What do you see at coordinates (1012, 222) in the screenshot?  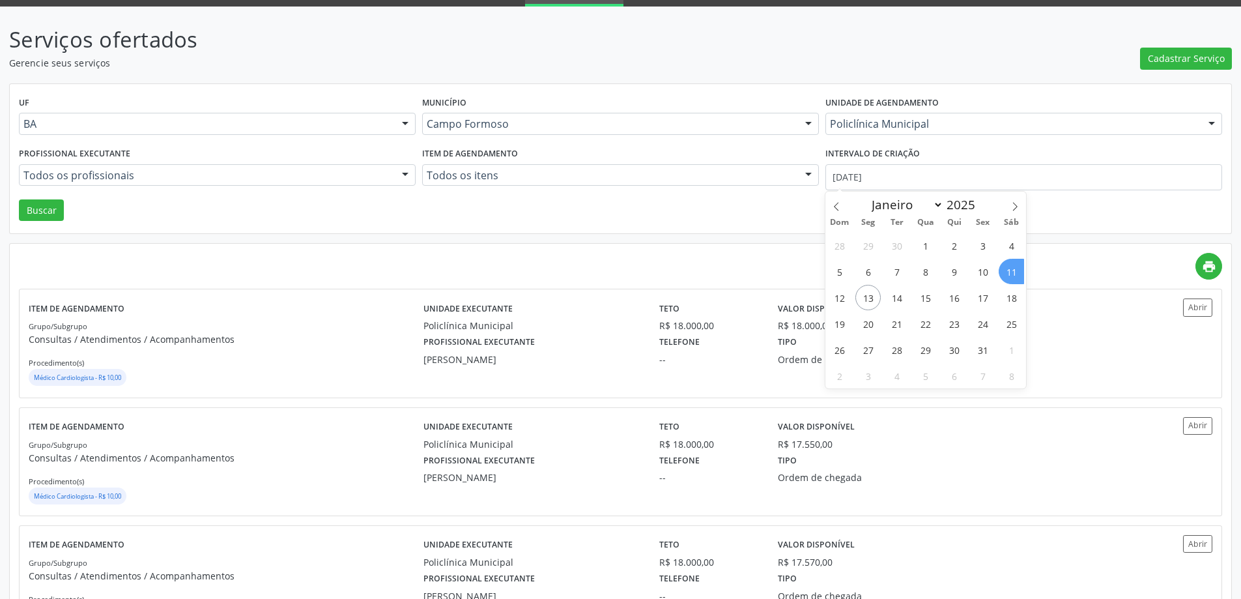 I see `span: Sáb` at bounding box center [1012, 222].